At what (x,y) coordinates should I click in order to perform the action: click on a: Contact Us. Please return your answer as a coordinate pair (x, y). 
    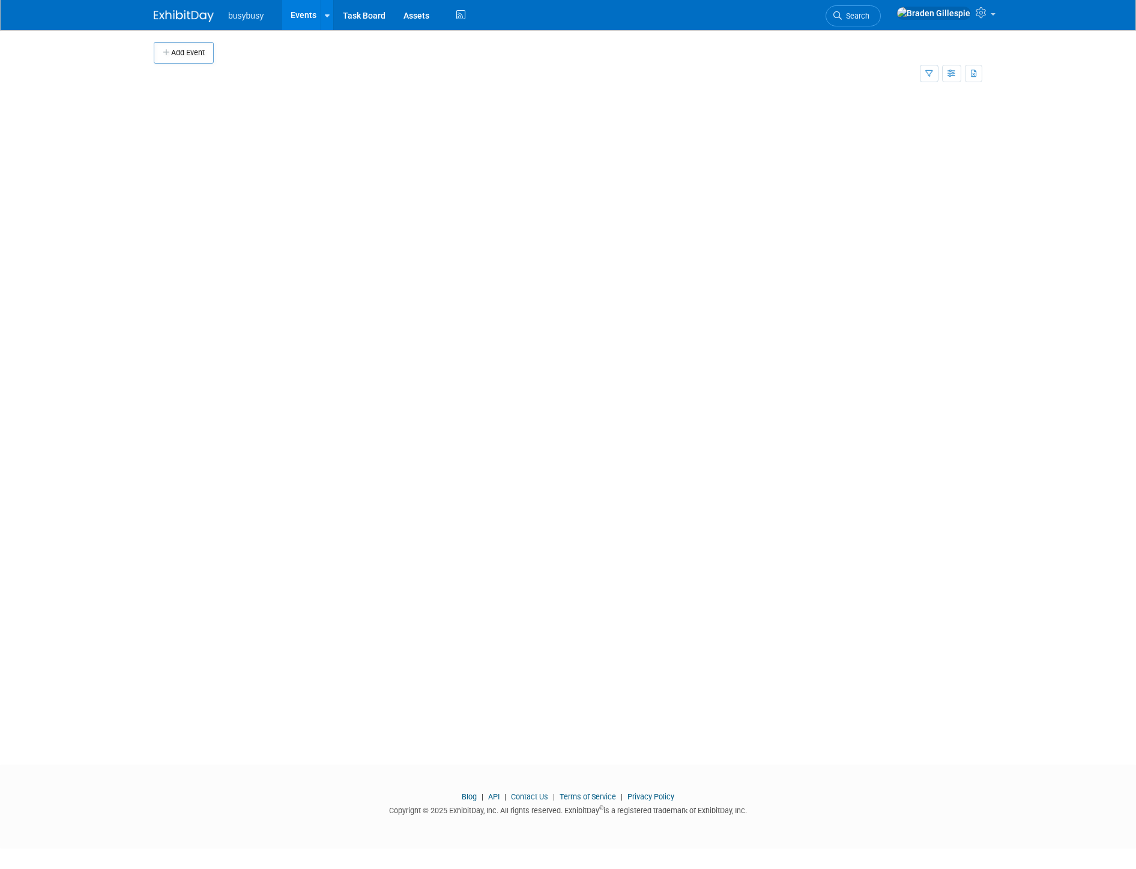
    Looking at the image, I should click on (529, 797).